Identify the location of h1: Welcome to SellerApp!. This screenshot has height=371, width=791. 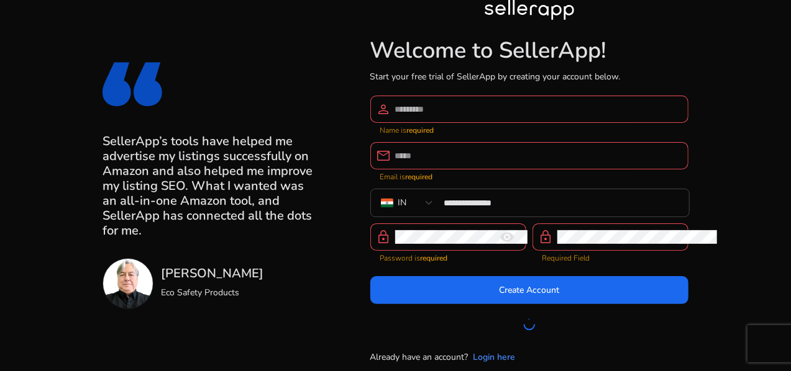
(529, 50).